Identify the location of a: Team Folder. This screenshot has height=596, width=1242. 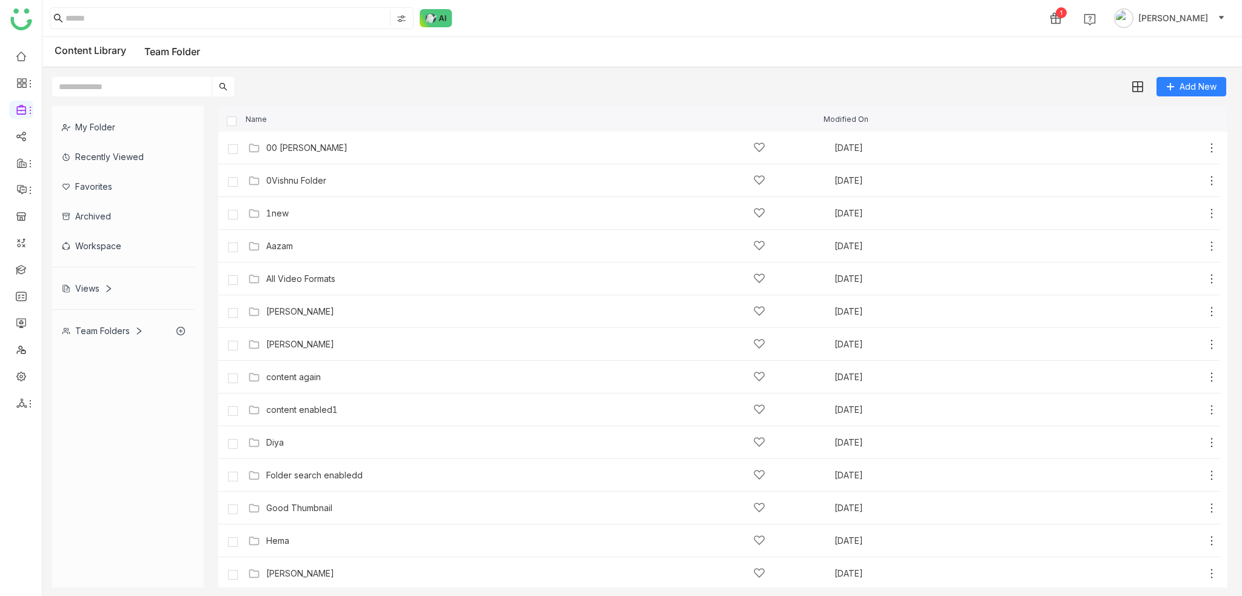
(172, 52).